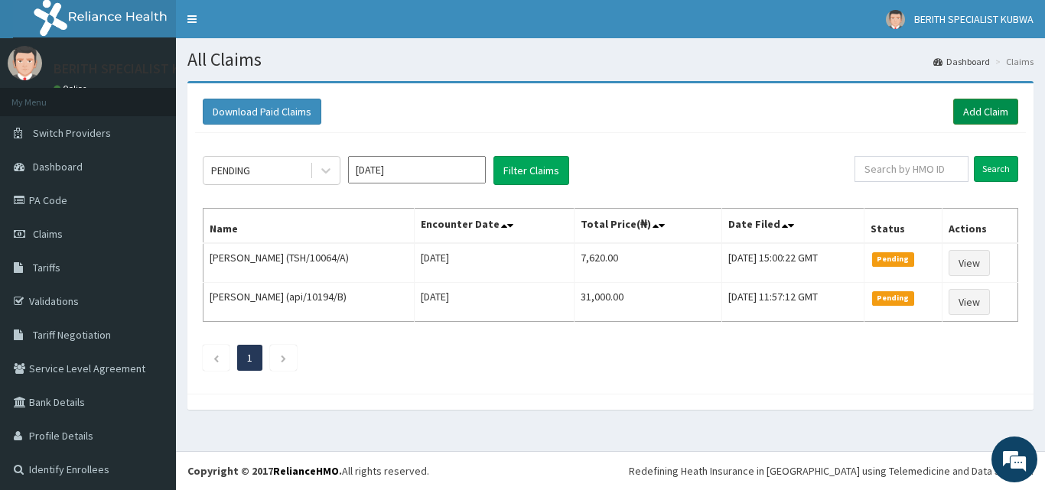  Describe the element at coordinates (47, 234) in the screenshot. I see `span: Claims` at that location.